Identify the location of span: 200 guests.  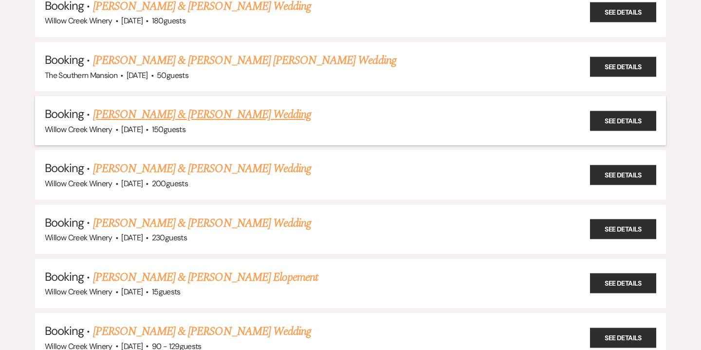
(170, 183).